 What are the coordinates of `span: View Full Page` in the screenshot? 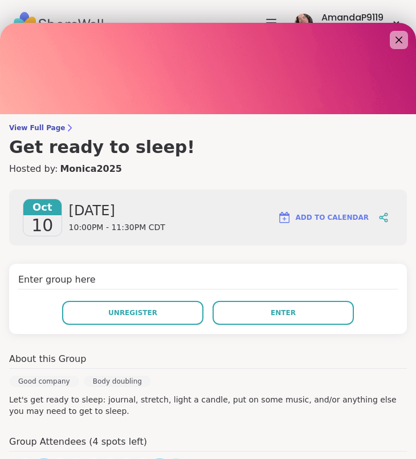 It's located at (208, 128).